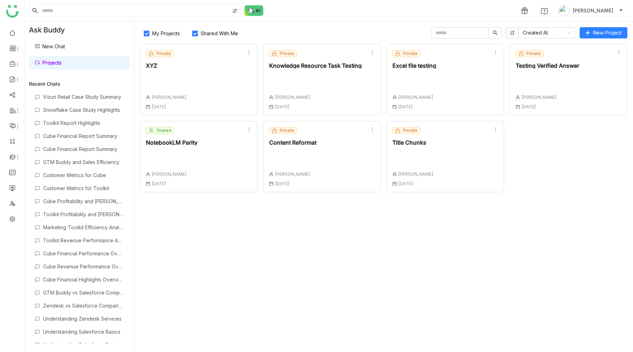  I want to click on div: Cube Financial Highlights Overview, so click(83, 280).